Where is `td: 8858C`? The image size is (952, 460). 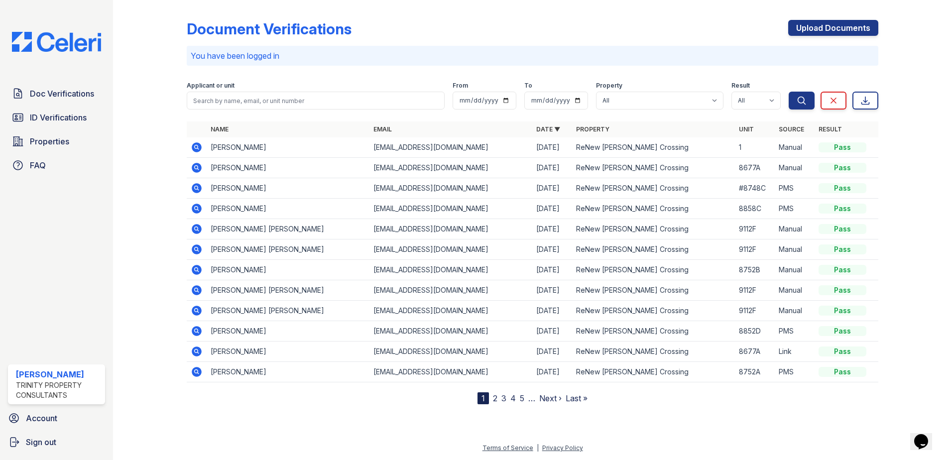
td: 8858C is located at coordinates (755, 209).